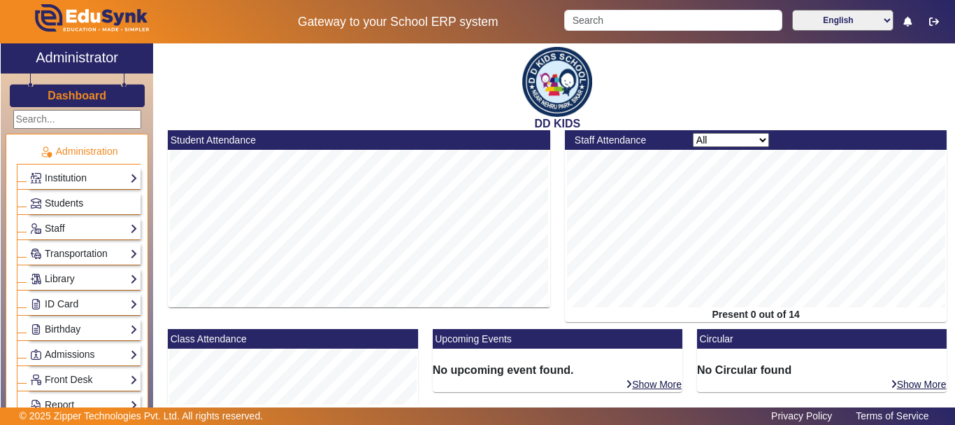  I want to click on input: Search..., so click(77, 119).